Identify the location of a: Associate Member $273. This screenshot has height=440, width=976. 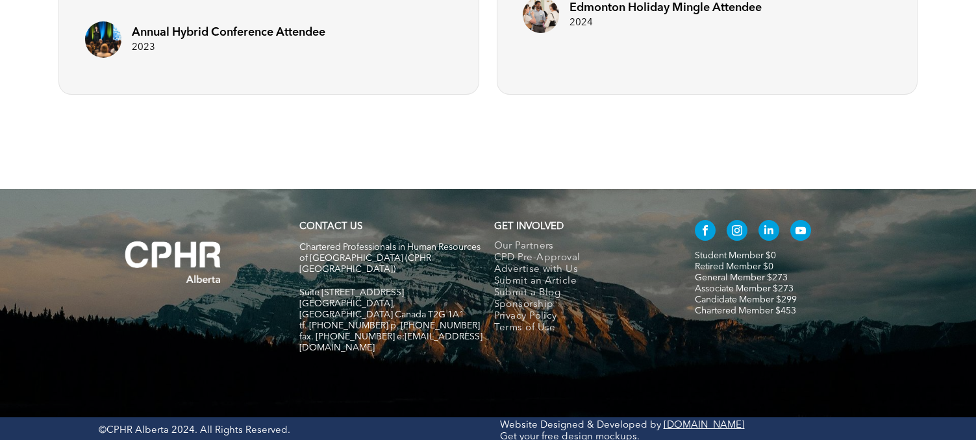
(744, 289).